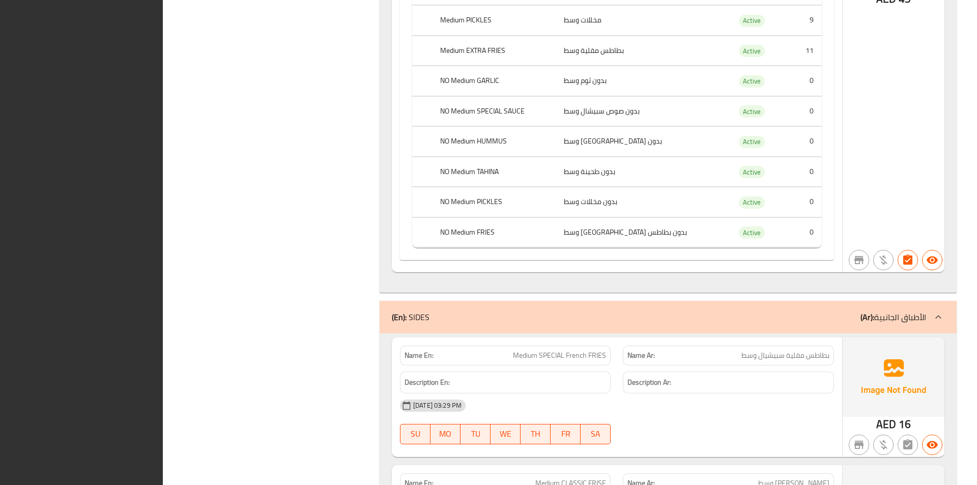  What do you see at coordinates (494, 20) in the screenshot?
I see `th: Medium PICKLES` at bounding box center [494, 20].